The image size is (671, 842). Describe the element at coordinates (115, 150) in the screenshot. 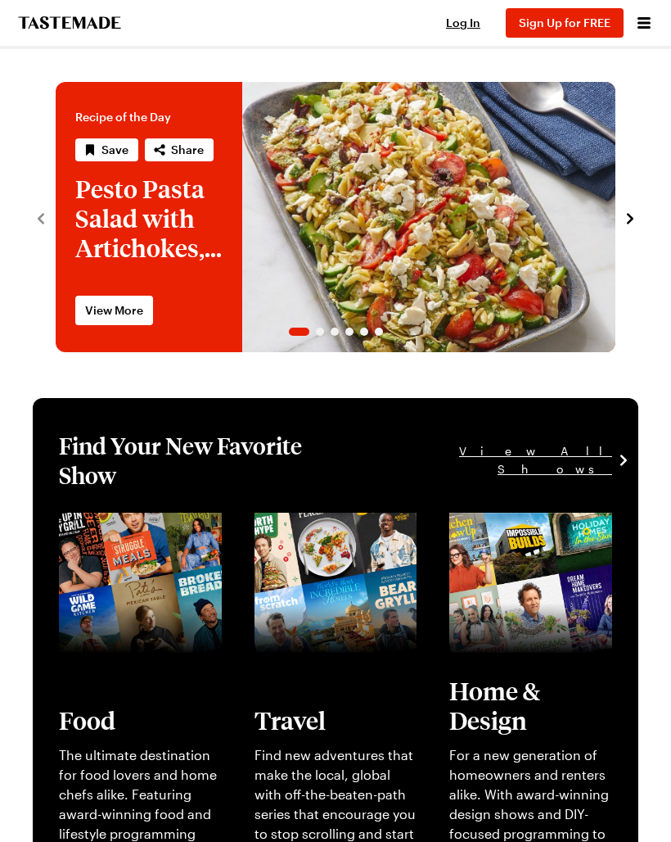

I see `span: Save` at that location.